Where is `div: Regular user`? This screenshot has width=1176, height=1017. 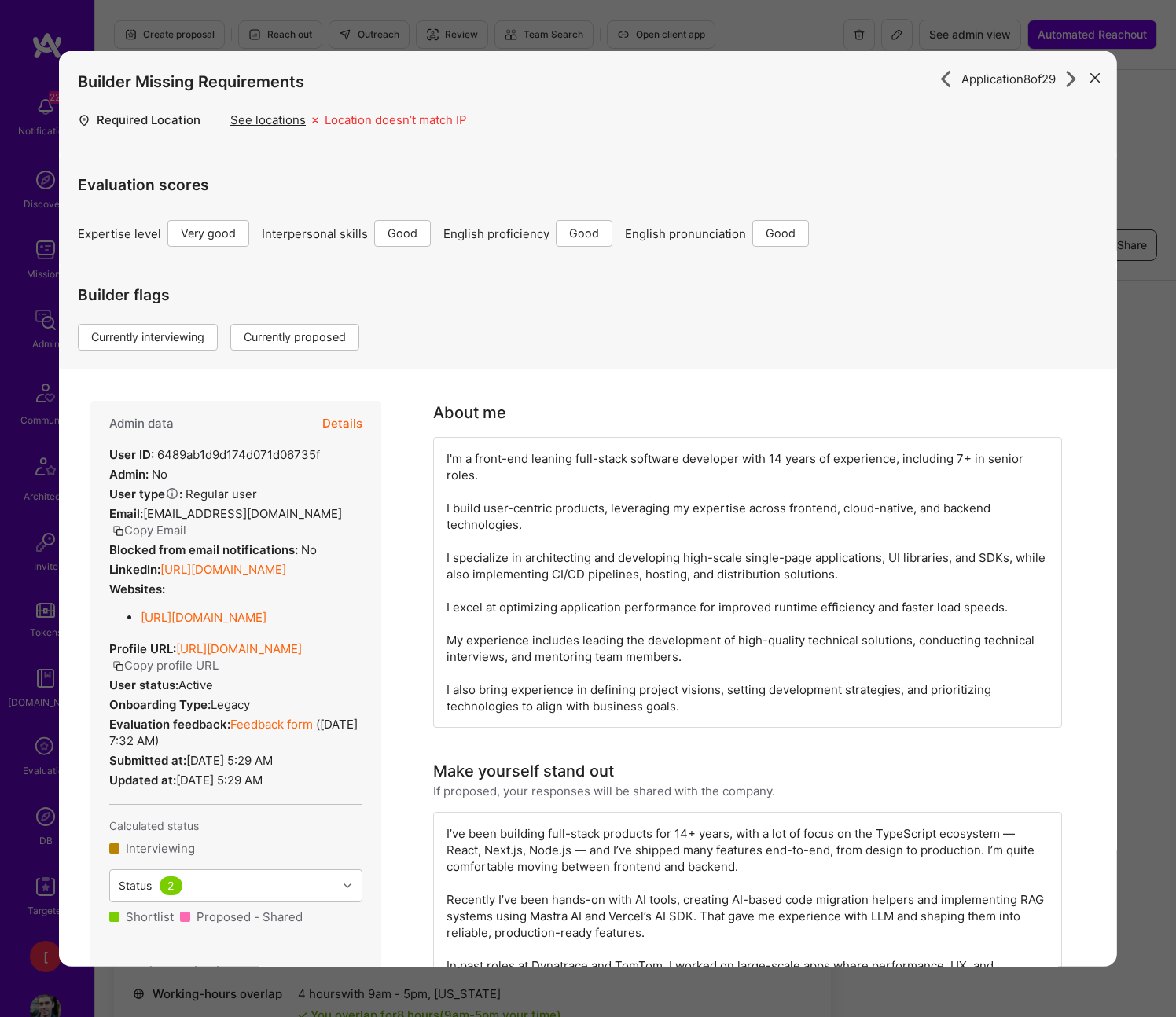 div: Regular user is located at coordinates (183, 494).